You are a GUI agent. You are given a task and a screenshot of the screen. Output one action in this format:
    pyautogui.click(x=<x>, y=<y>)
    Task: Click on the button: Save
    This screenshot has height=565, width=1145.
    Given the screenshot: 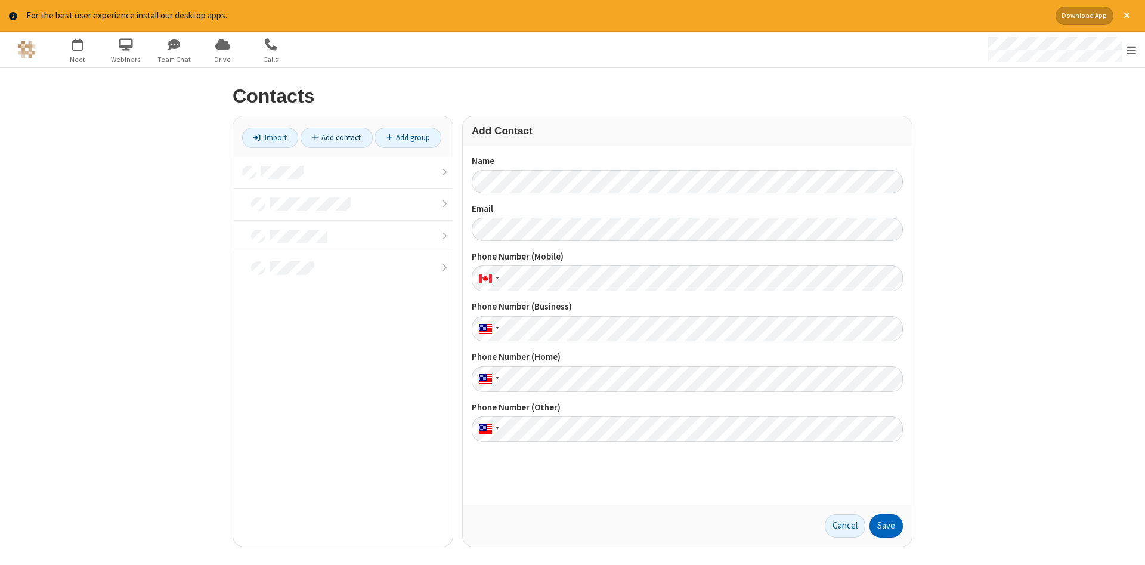 What is the action you would take?
    pyautogui.click(x=886, y=526)
    